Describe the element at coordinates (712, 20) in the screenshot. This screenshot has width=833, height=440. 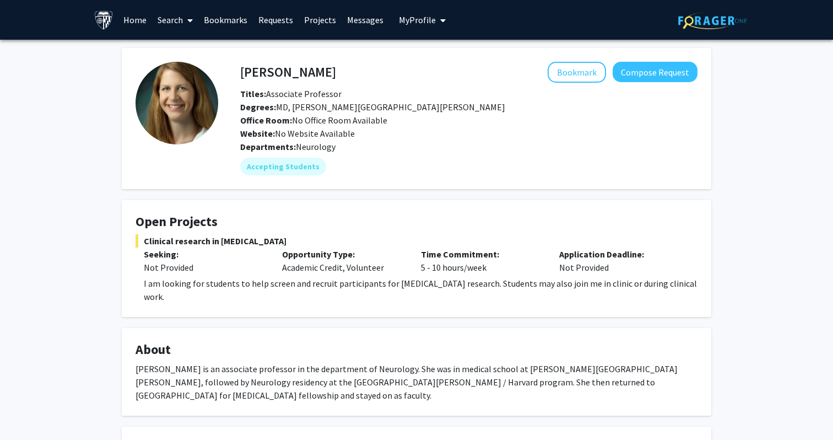
I see `img: ForagerOne Logo` at that location.